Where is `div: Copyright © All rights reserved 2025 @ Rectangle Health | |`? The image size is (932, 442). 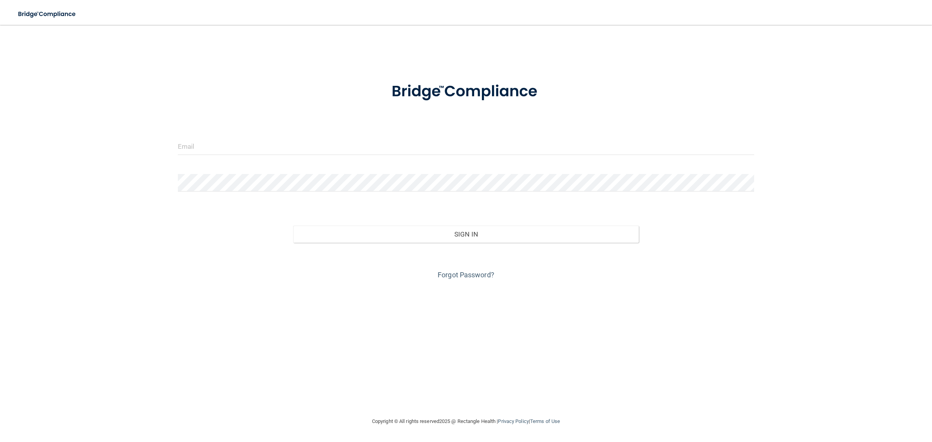 div: Copyright © All rights reserved 2025 @ Rectangle Health | | is located at coordinates (466, 421).